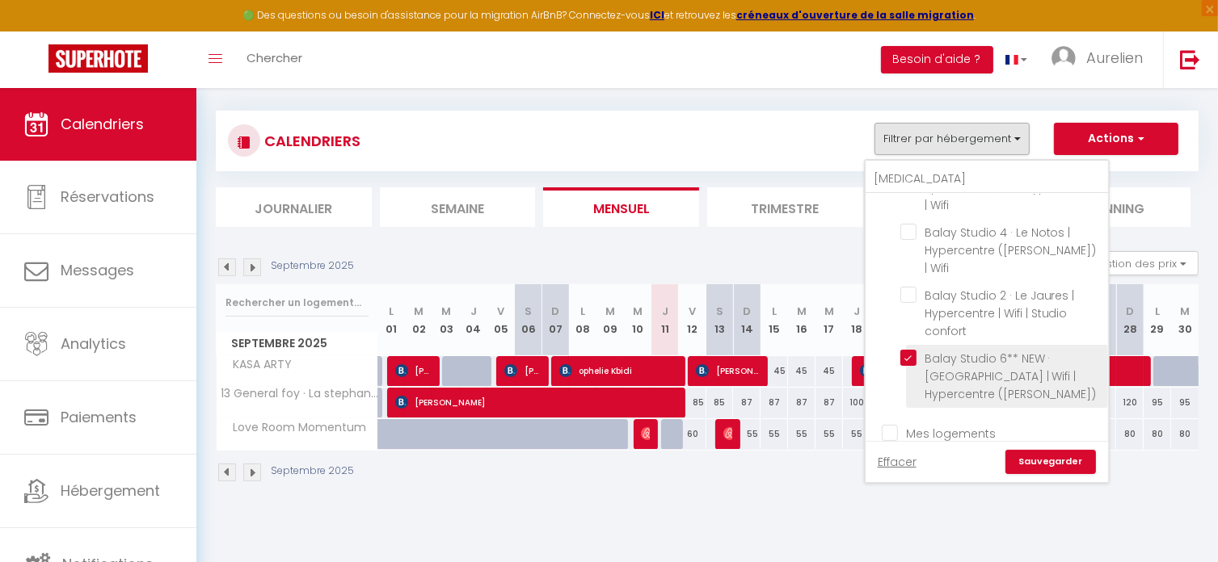  Describe the element at coordinates (110, 490) in the screenshot. I see `span: Hébergement` at that location.